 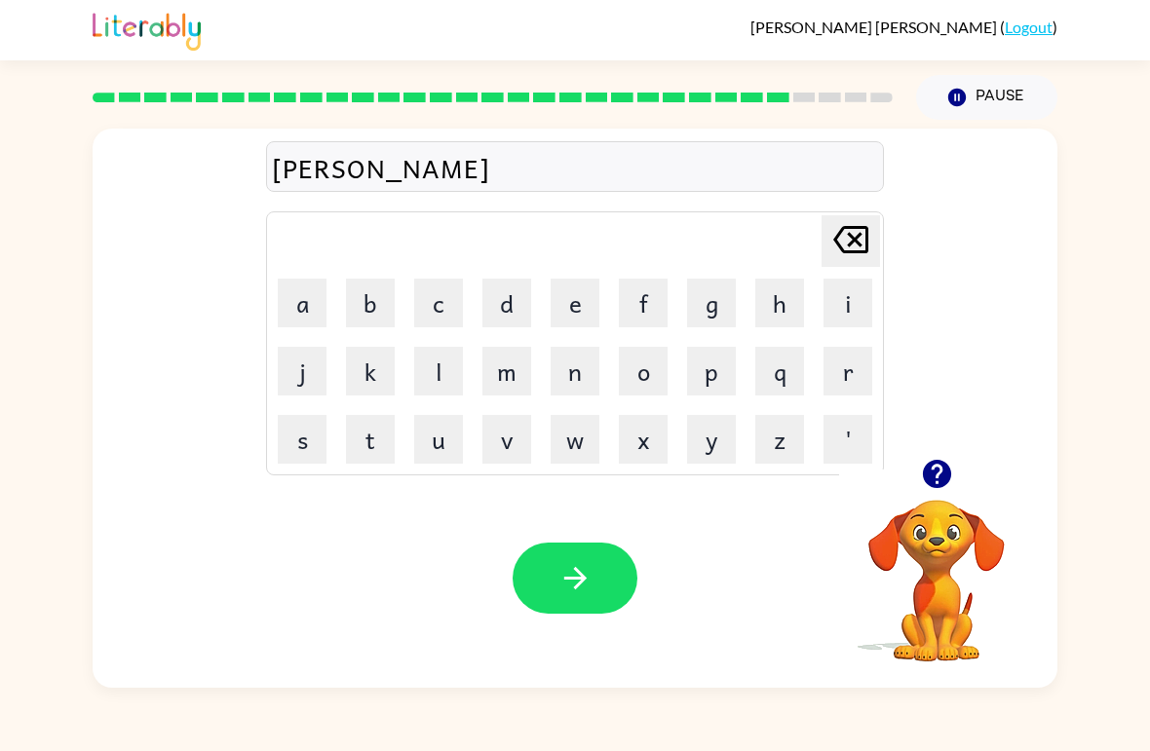 What do you see at coordinates (711, 303) in the screenshot?
I see `button: g` at bounding box center [711, 303].